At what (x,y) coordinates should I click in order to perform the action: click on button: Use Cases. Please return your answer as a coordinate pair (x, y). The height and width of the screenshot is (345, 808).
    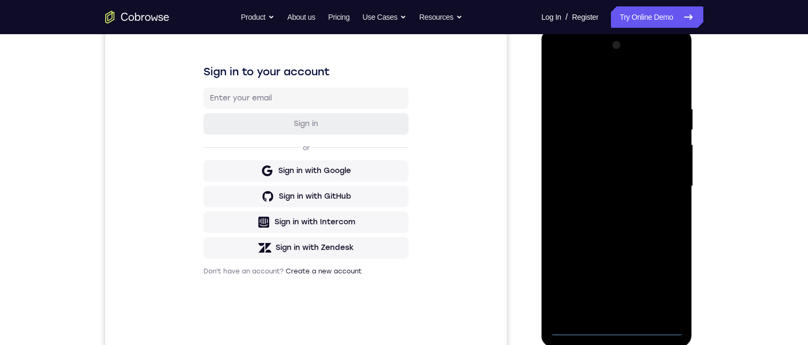
    Looking at the image, I should click on (385, 17).